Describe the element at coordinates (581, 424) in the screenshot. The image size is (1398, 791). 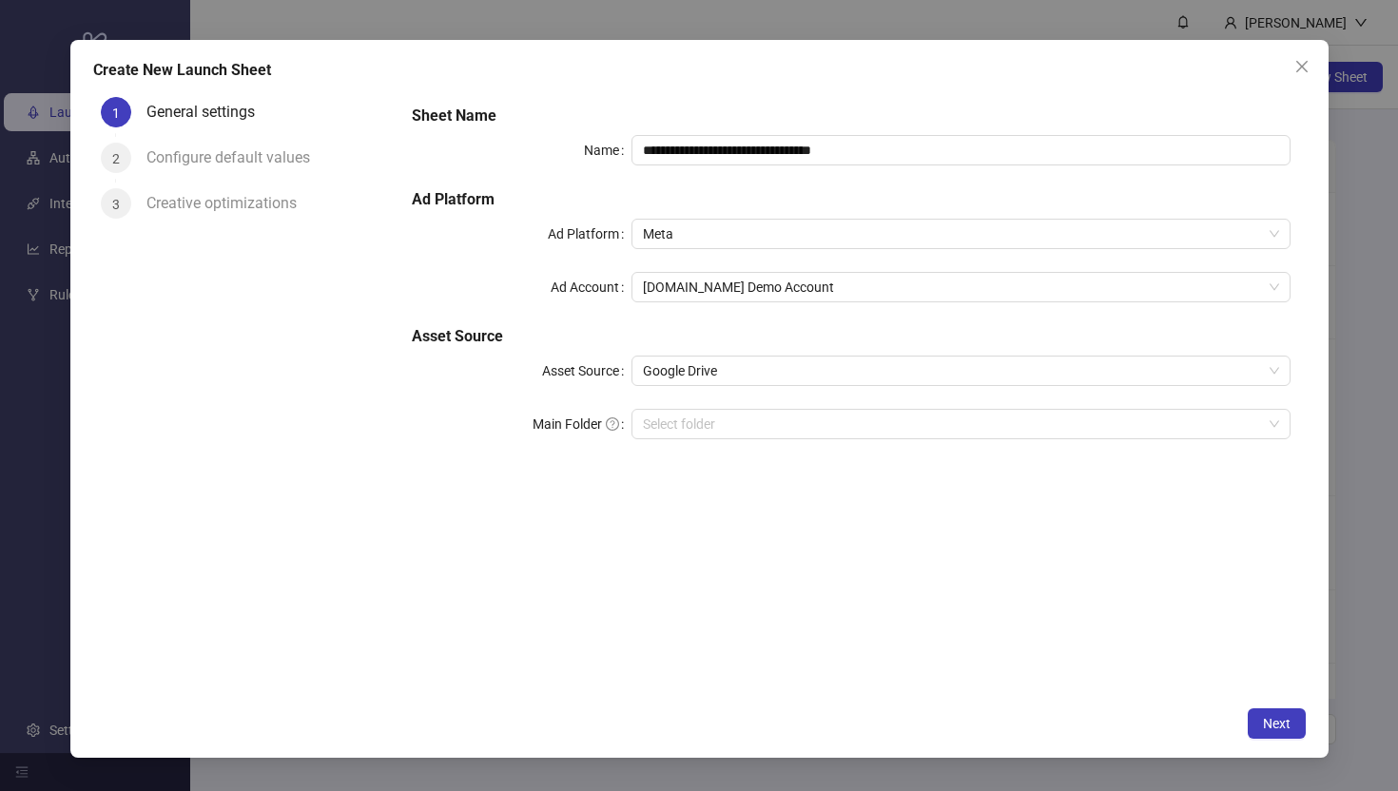
I see `label: Main Folder` at that location.